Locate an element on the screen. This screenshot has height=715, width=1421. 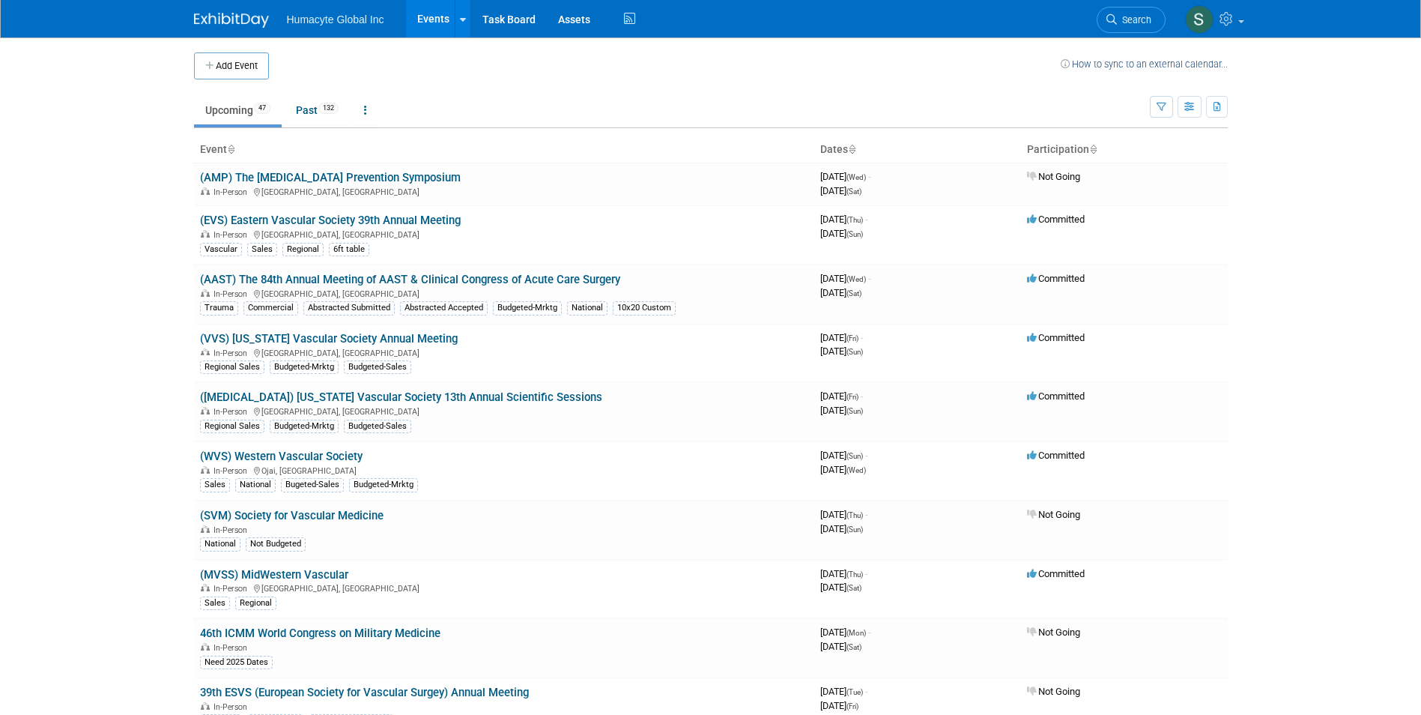
div: 10x20 Custom is located at coordinates (644, 308).